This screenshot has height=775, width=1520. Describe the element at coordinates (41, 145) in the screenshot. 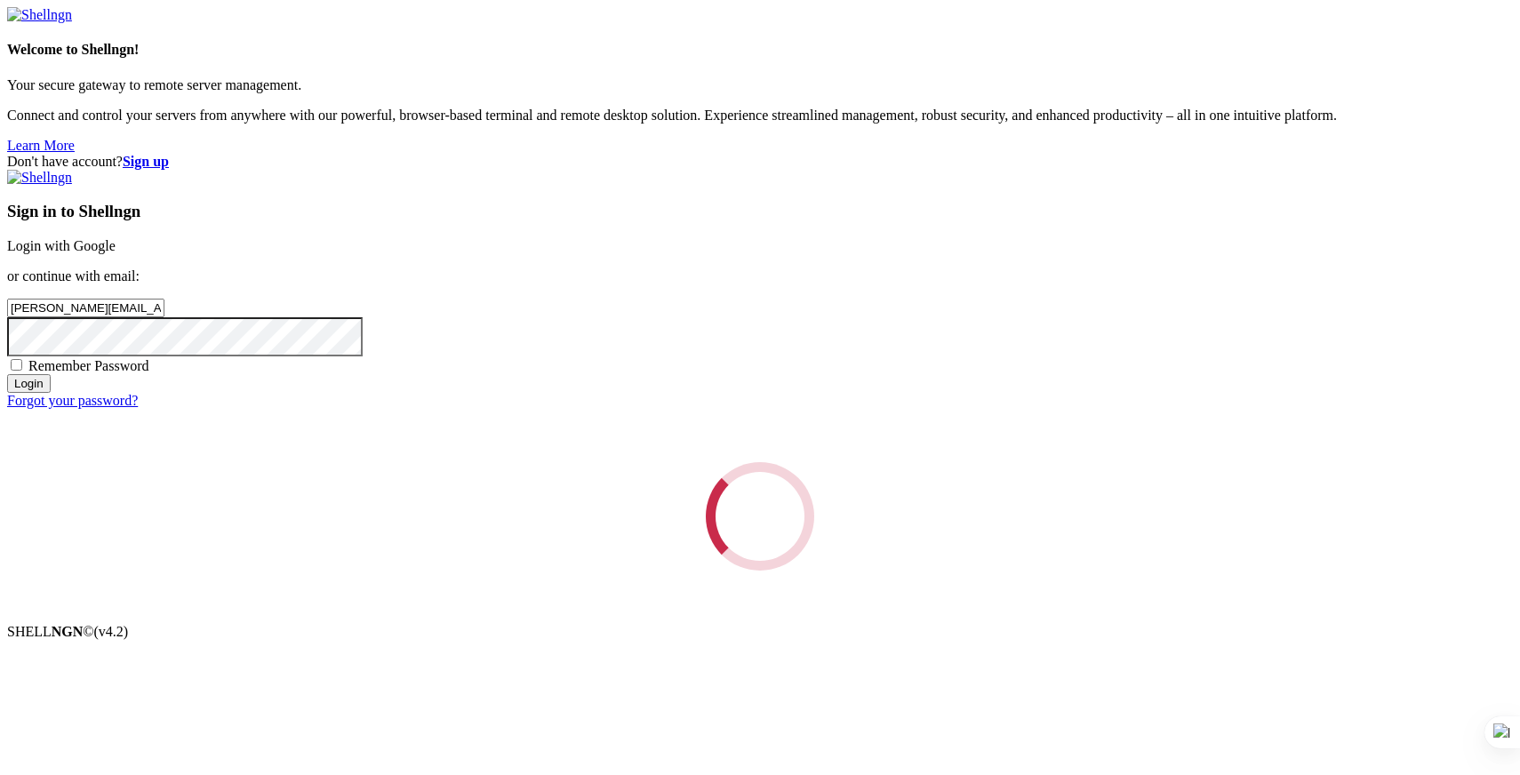

I see `a: Learn More` at that location.